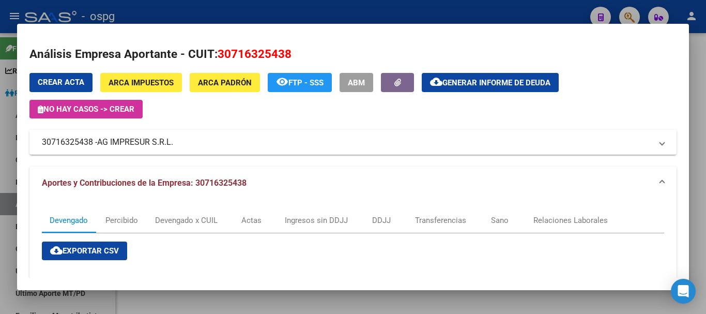  Describe the element at coordinates (441, 220) in the screenshot. I see `div: Transferencias` at that location.